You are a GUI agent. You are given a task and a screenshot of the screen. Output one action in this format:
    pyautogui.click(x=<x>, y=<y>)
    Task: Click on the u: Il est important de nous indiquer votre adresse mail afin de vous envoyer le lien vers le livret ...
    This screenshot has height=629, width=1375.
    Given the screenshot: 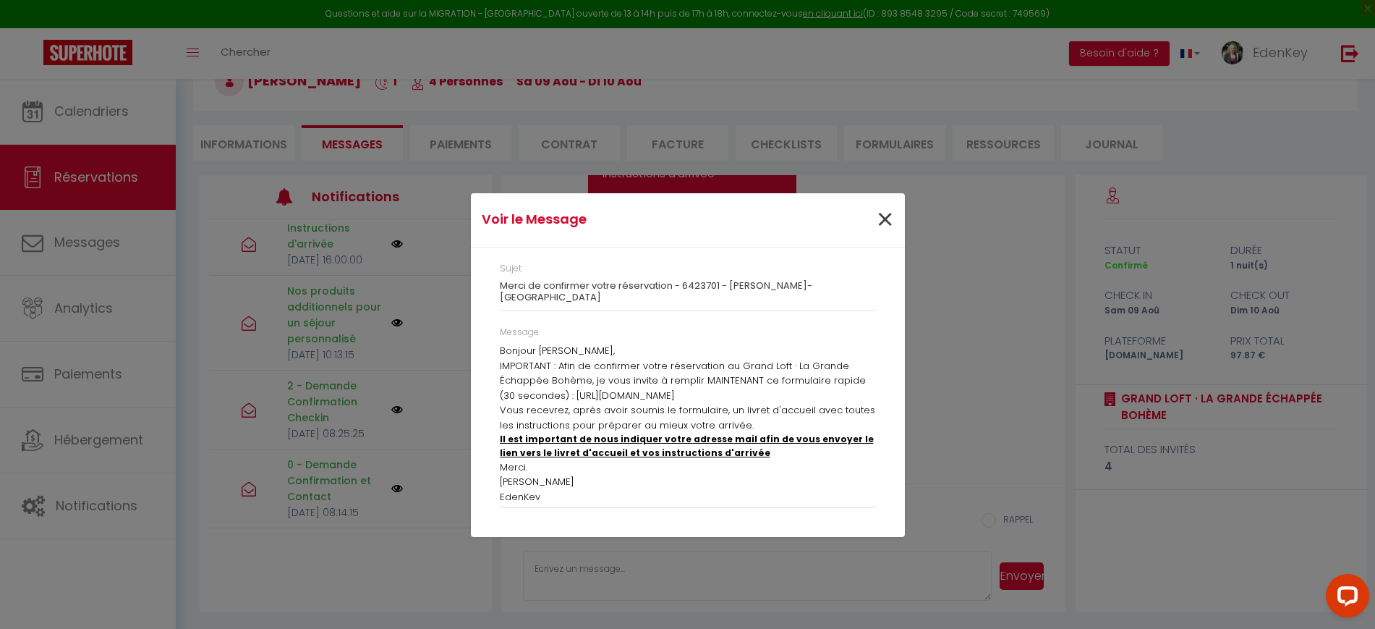 What is the action you would take?
    pyautogui.click(x=687, y=446)
    